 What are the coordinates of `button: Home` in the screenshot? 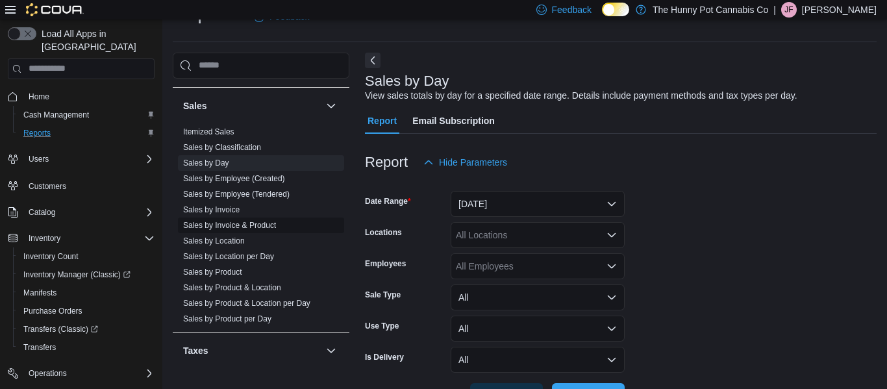 It's located at (81, 96).